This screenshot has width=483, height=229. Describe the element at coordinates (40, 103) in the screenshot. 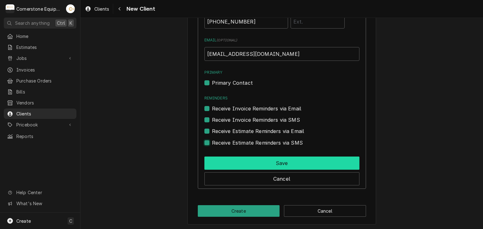

I see `a: Vendors` at that location.